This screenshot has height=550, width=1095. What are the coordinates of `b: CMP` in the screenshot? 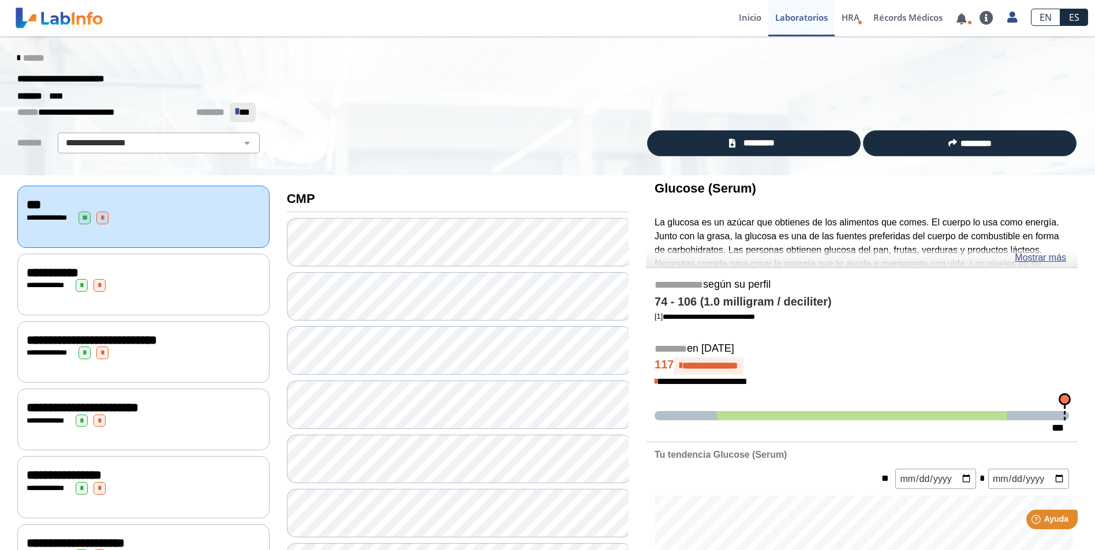 It's located at (301, 198).